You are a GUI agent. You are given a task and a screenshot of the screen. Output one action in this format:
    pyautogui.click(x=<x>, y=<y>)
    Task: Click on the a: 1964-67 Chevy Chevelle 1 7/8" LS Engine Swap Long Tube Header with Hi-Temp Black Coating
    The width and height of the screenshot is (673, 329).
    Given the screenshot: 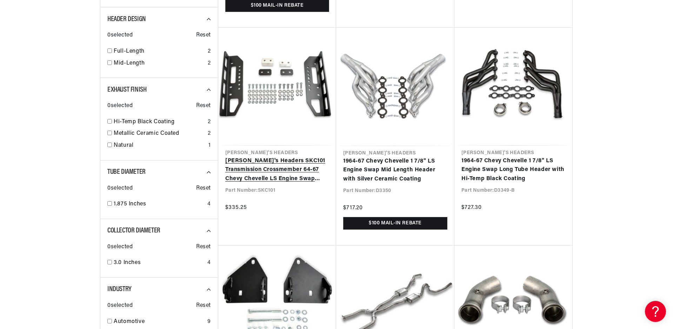 What is the action you would take?
    pyautogui.click(x=513, y=170)
    